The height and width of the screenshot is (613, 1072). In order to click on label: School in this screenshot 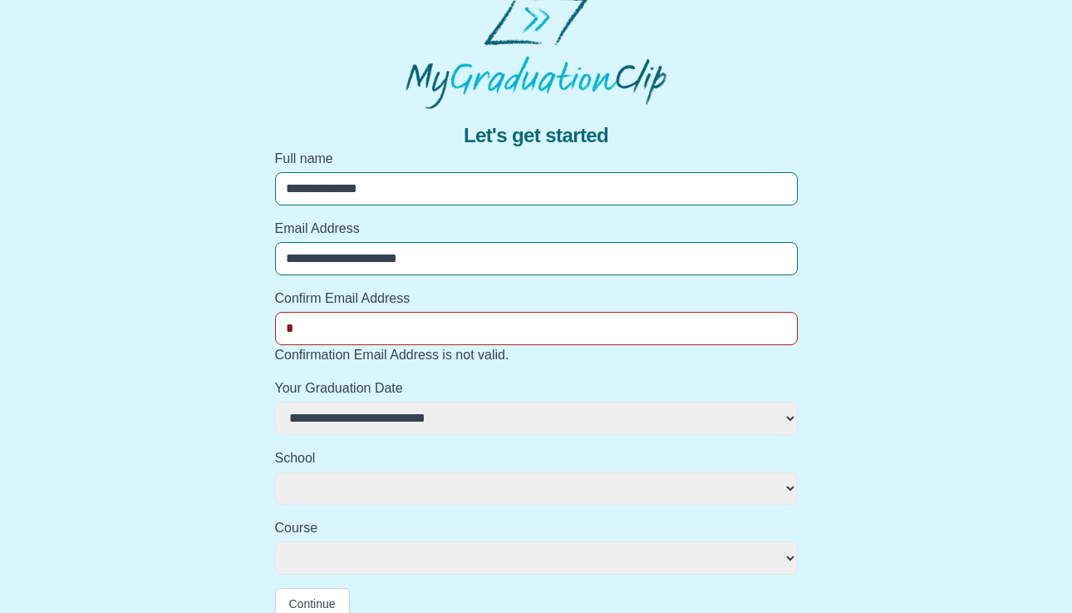, I will do `click(536, 458)`.